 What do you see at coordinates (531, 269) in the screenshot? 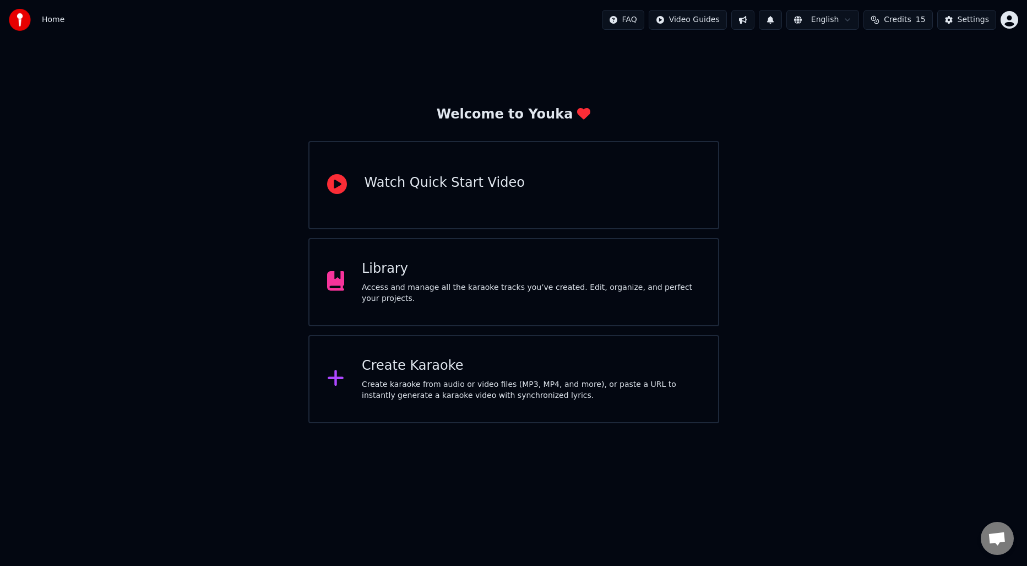
I see `div: Library` at bounding box center [531, 269].